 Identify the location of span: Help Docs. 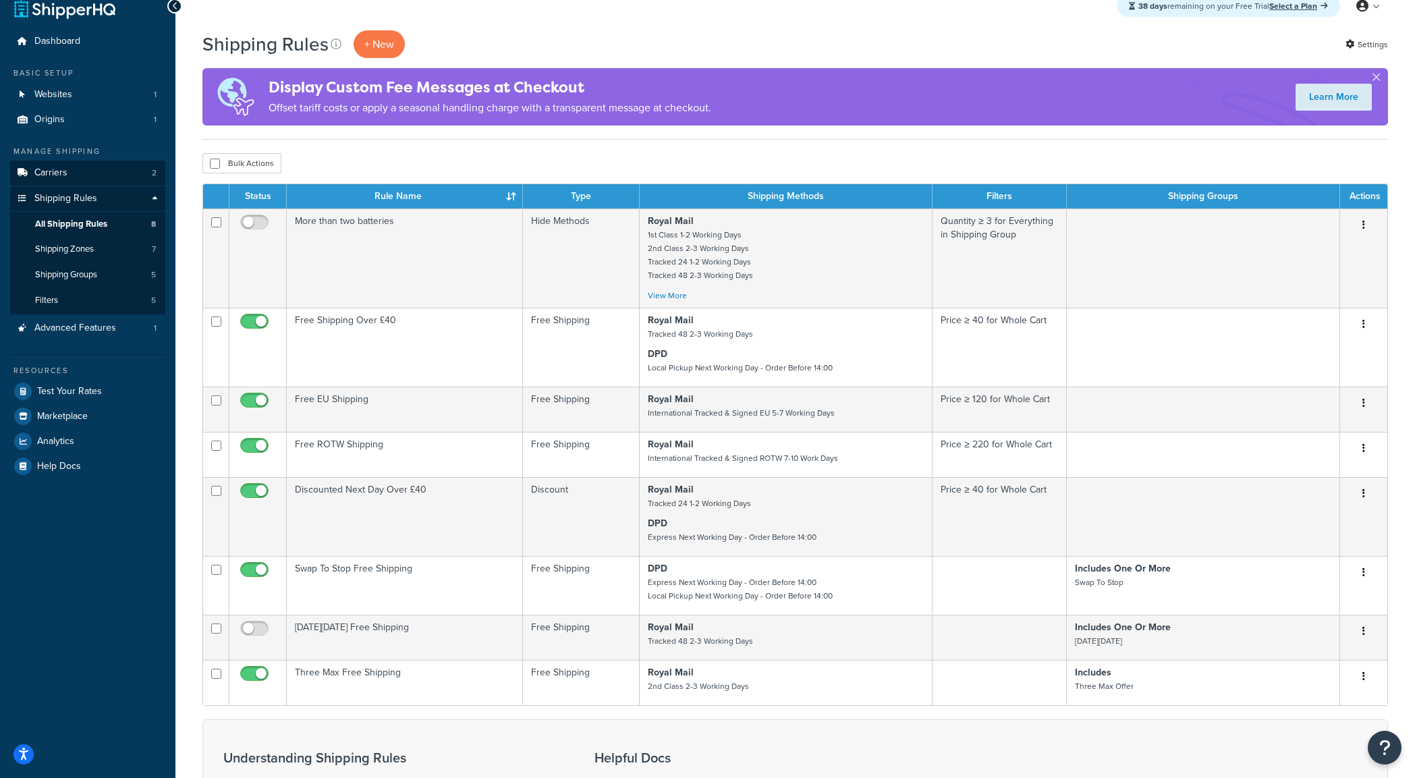
(59, 466).